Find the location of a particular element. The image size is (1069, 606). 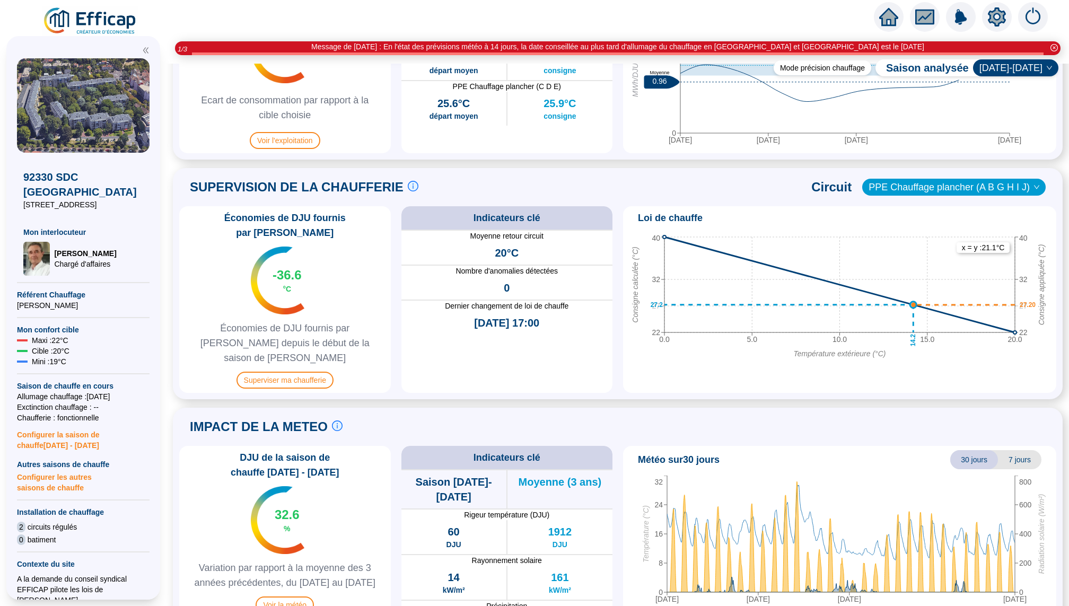

img: efficap energie logo is located at coordinates (90, 21).